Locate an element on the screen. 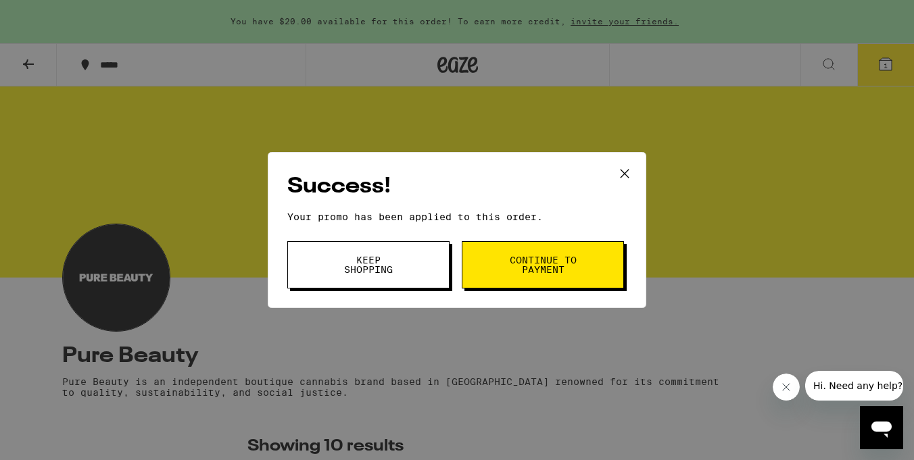 This screenshot has height=460, width=914. button: Keep Shopping is located at coordinates (368, 265).